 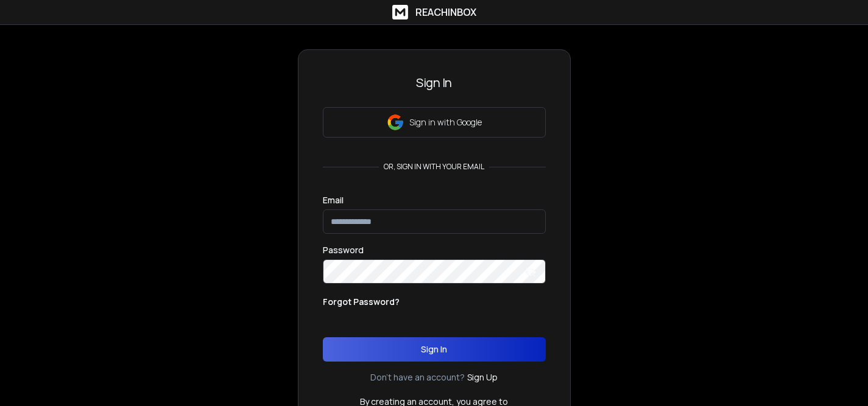 What do you see at coordinates (343, 250) in the screenshot?
I see `label: Password` at bounding box center [343, 250].